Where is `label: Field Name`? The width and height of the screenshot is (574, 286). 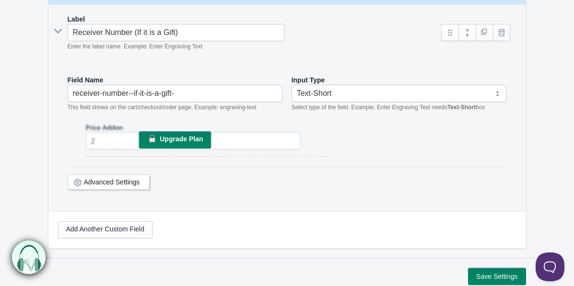
label: Field Name is located at coordinates (85, 80).